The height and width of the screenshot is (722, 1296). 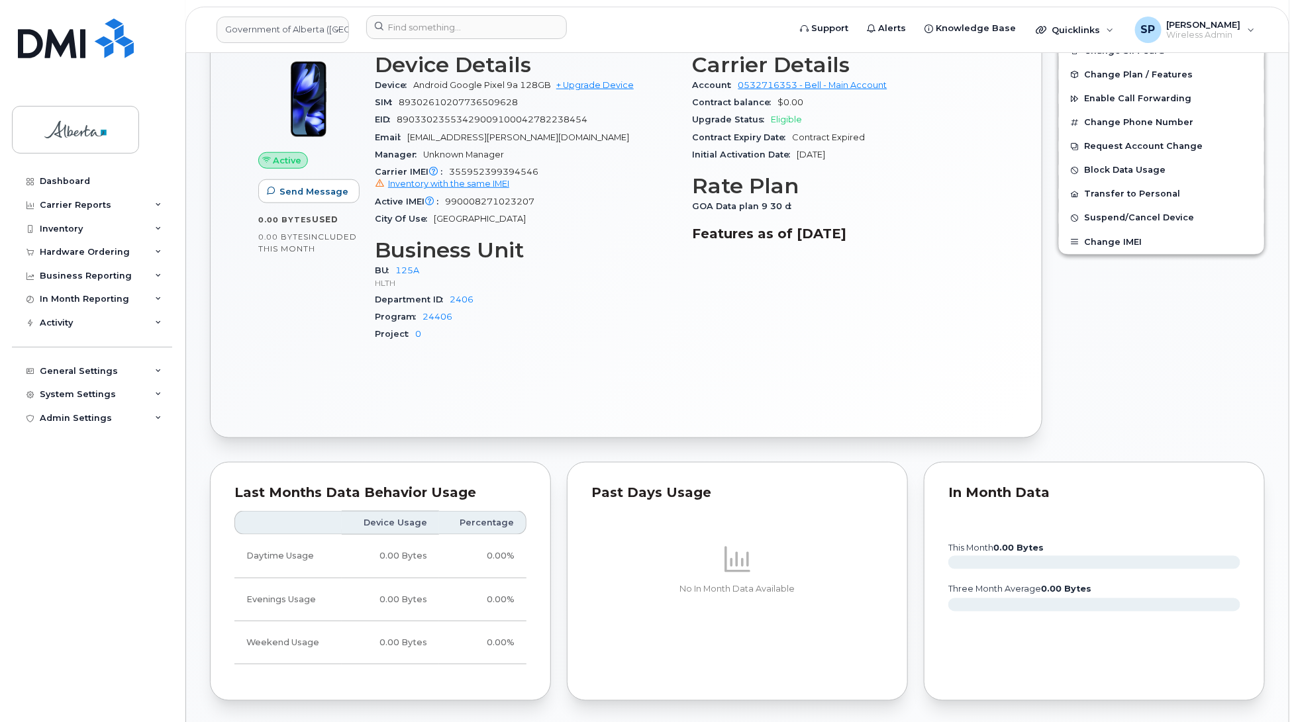 What do you see at coordinates (463, 154) in the screenshot?
I see `span: Unknown Manager` at bounding box center [463, 154].